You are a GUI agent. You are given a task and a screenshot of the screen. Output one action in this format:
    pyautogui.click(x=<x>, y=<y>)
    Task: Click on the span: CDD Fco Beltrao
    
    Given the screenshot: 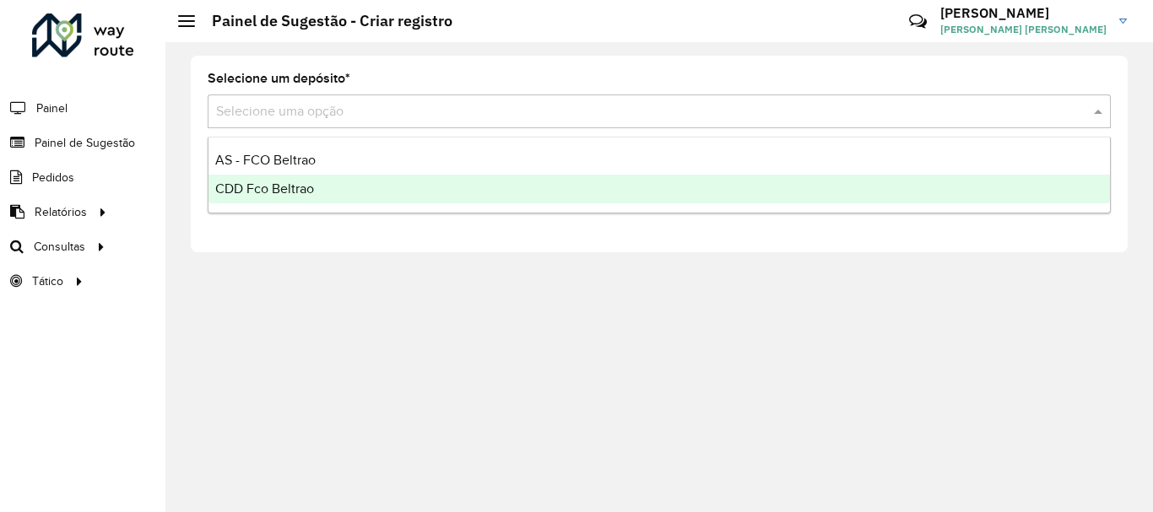 What is the action you would take?
    pyautogui.click(x=264, y=188)
    